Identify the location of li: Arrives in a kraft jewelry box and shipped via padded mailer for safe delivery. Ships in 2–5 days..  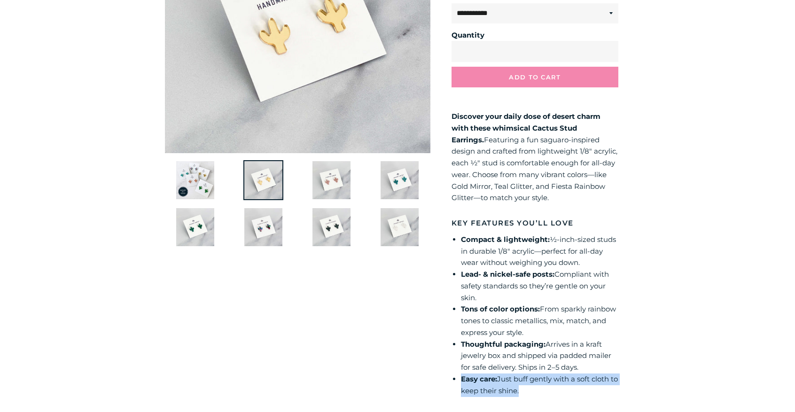
(539, 356).